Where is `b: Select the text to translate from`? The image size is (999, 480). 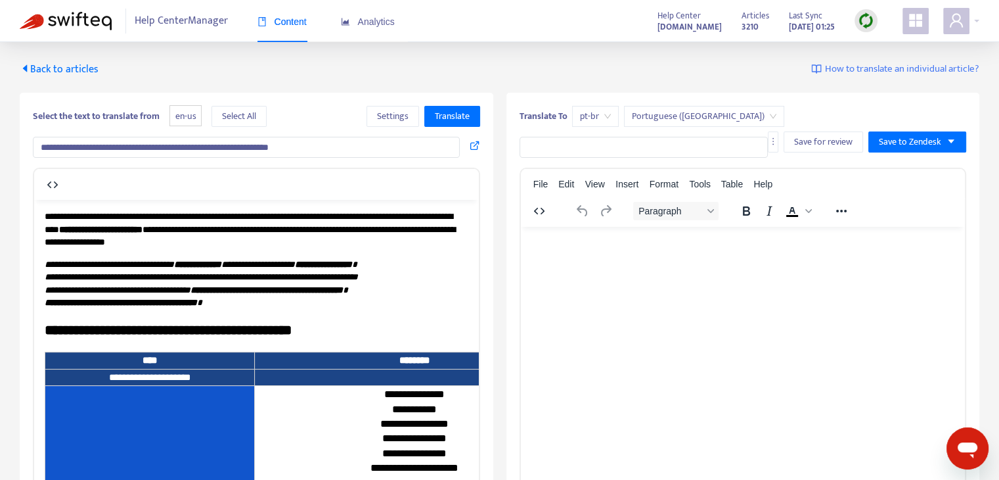 b: Select the text to translate from is located at coordinates (96, 116).